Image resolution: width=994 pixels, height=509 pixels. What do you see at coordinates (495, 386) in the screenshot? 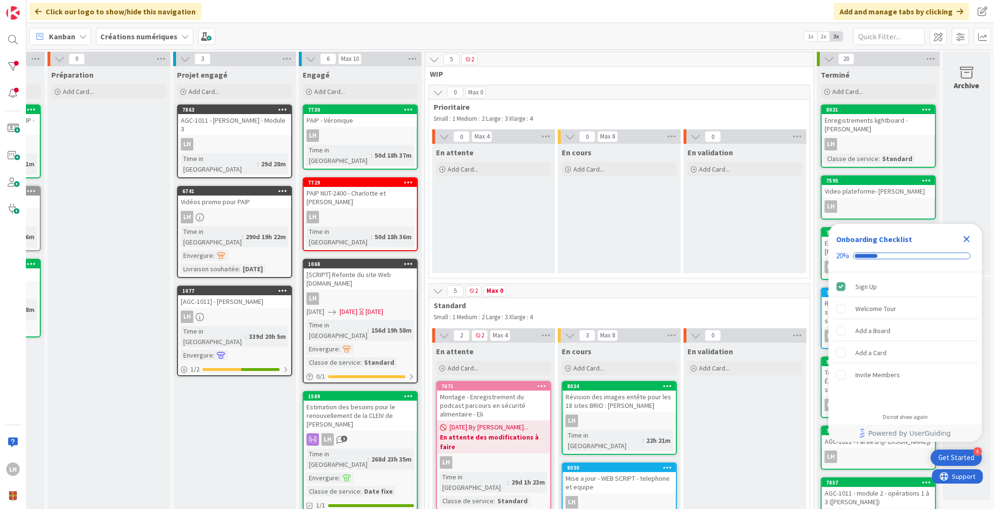
I see `div: 7671` at bounding box center [495, 386].